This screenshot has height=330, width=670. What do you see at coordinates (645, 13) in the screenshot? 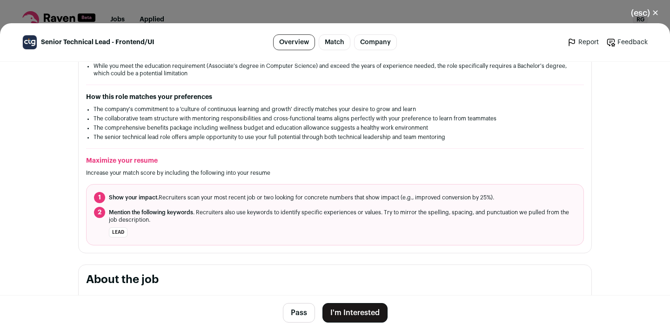
I see `button: Close modal` at bounding box center [645, 13].